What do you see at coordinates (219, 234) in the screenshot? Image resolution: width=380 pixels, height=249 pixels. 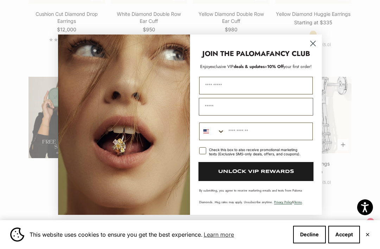 I see `a: Learn more` at bounding box center [219, 234].